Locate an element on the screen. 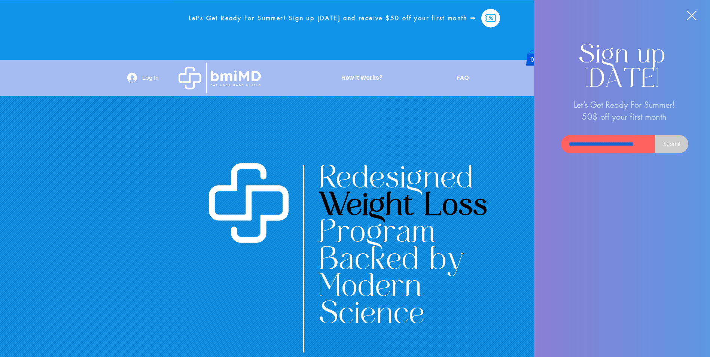 This screenshot has height=357, width=710. div: Back to site is located at coordinates (692, 15).